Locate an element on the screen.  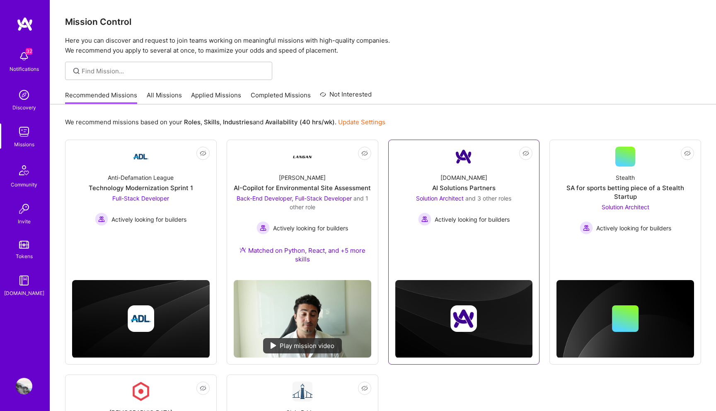
div: Matched on Python, React, and +5 more skills is located at coordinates (303, 255).